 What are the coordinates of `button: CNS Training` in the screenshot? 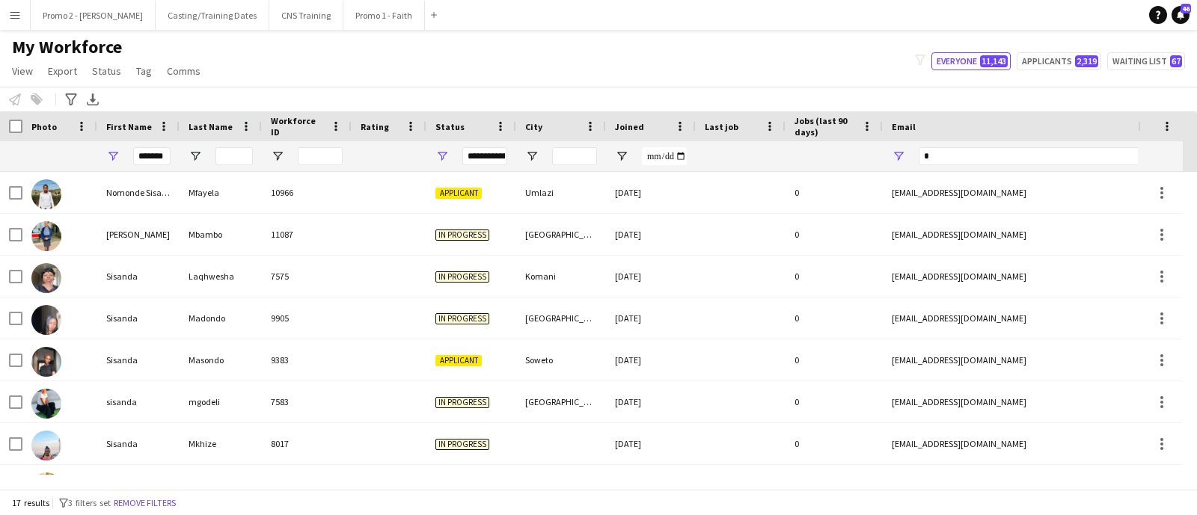 It's located at (306, 15).